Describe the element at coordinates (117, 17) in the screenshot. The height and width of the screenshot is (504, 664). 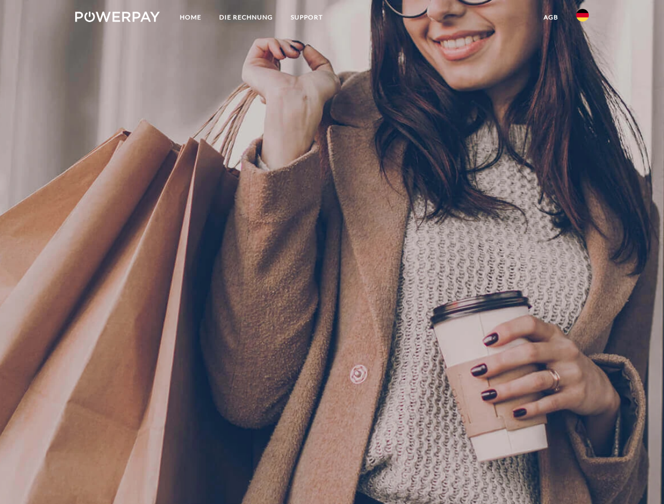
I see `img: logo-powerpay-white.svg` at that location.